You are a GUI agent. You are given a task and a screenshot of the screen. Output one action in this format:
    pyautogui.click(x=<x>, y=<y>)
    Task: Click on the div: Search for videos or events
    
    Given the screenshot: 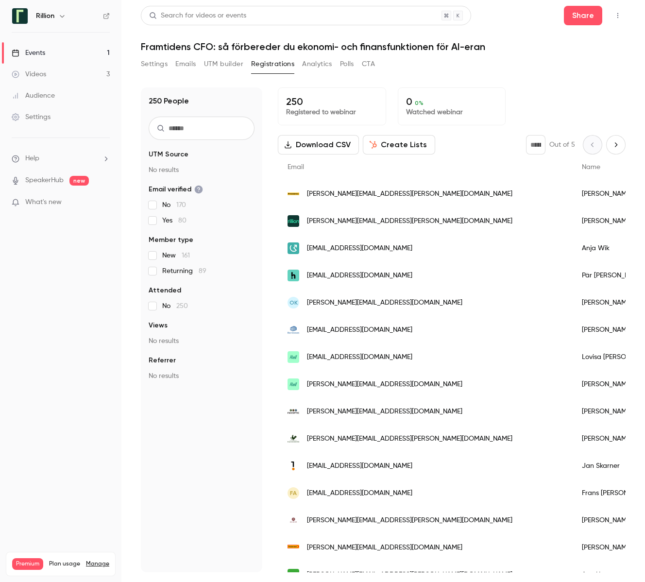 What is the action you would take?
    pyautogui.click(x=198, y=16)
    